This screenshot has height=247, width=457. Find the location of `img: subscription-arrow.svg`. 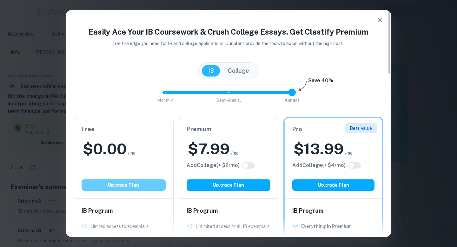

img: subscription-arrow.svg is located at coordinates (302, 86).